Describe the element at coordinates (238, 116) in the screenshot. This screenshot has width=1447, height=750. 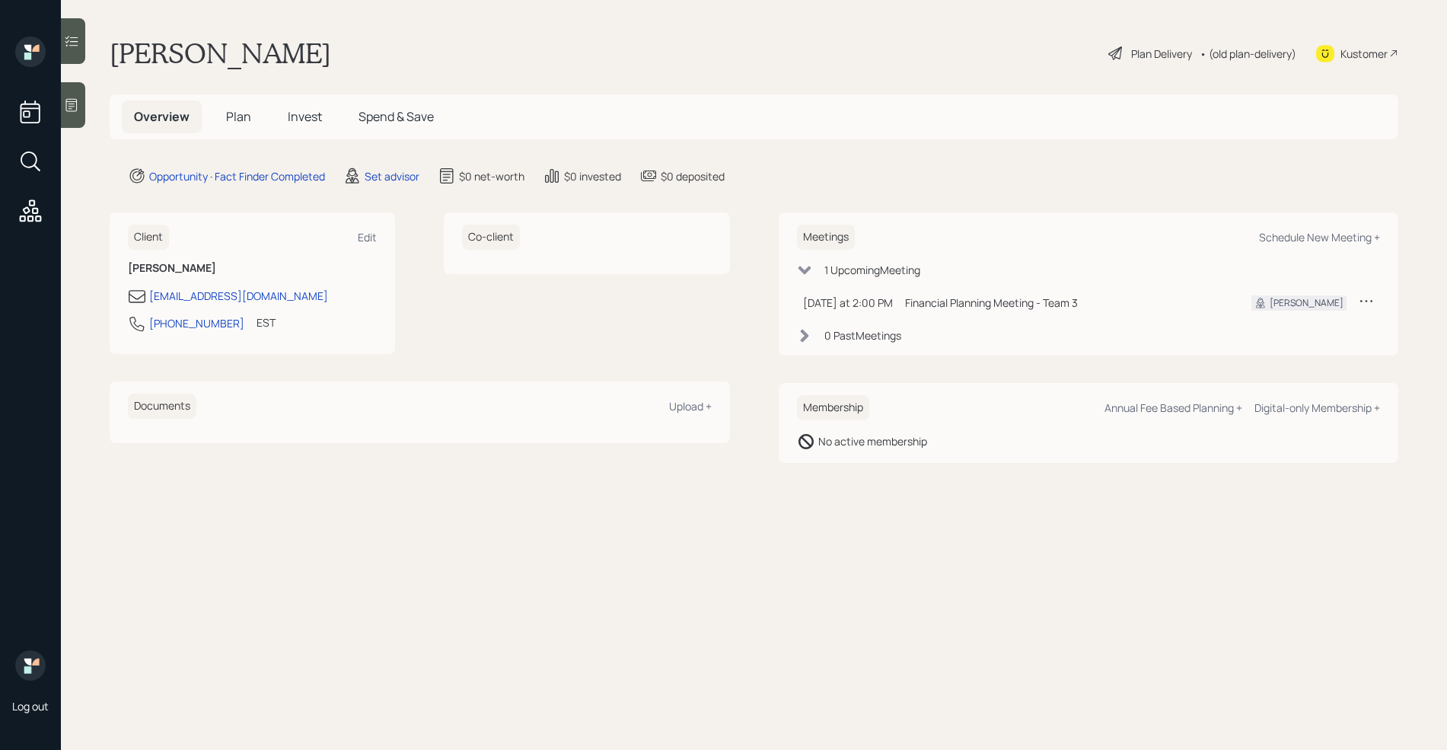
I see `span: Plan` at that location.